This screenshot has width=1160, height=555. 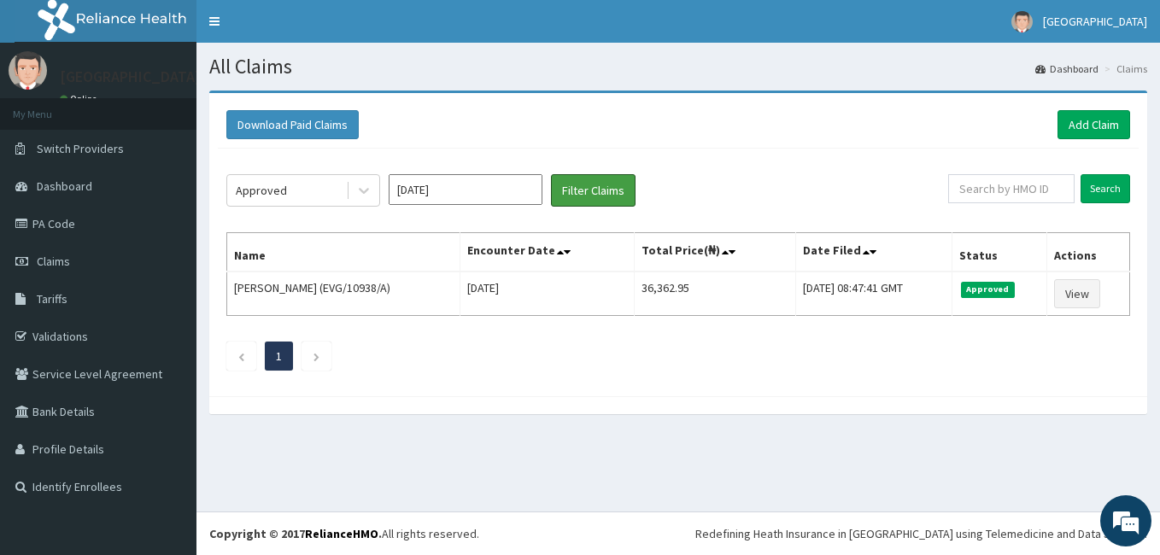 I want to click on span: Claims, so click(x=53, y=261).